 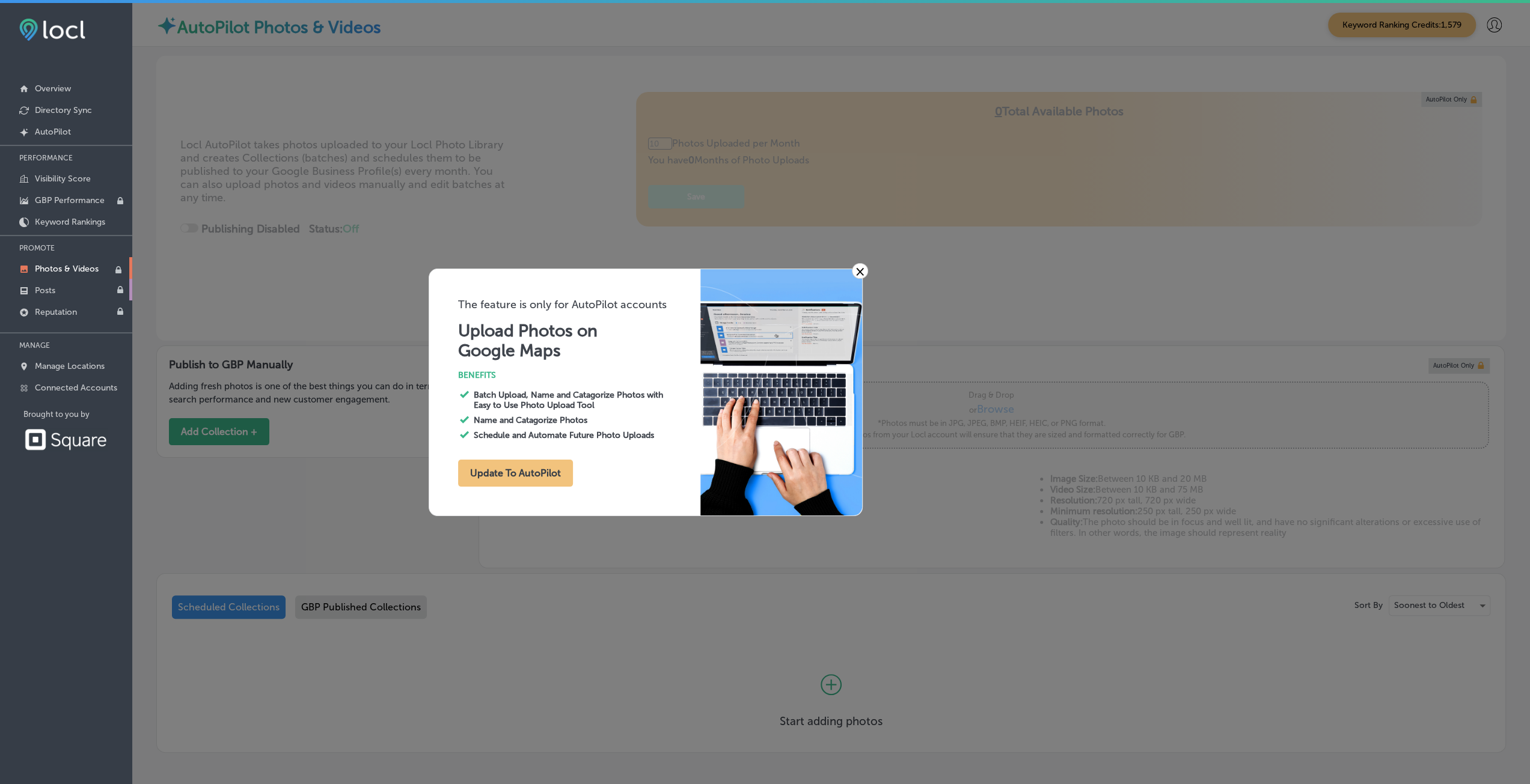 What do you see at coordinates (515, 474) in the screenshot?
I see `a: Update To AutoPilot` at bounding box center [515, 474].